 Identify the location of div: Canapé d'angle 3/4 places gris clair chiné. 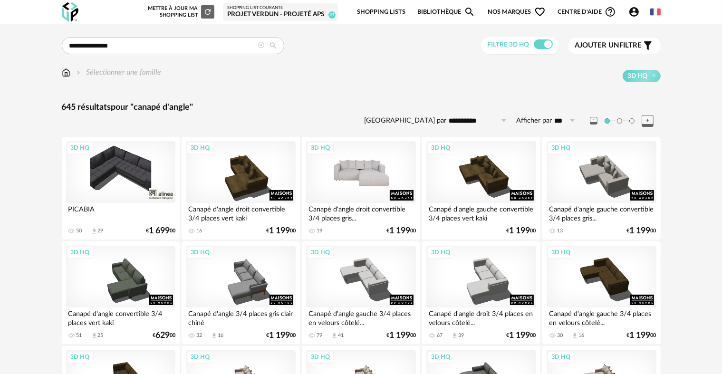
(240, 317).